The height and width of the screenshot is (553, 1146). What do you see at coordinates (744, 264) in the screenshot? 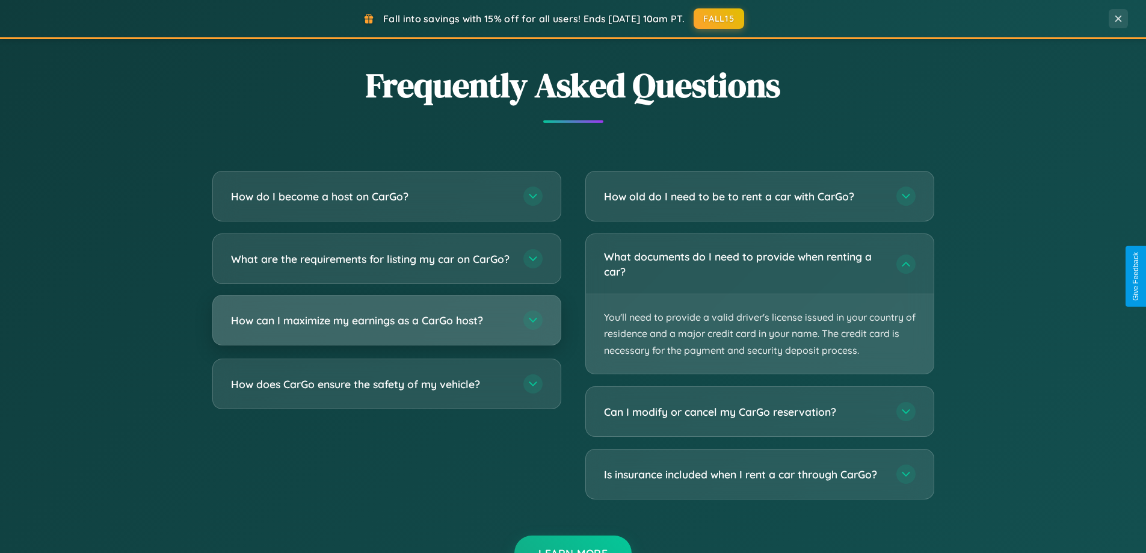
I see `h3: What documents do I need to provide when renting a car?` at bounding box center [744, 264].